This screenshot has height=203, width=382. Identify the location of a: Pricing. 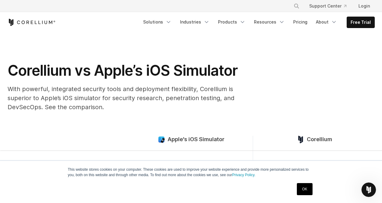
(300, 22).